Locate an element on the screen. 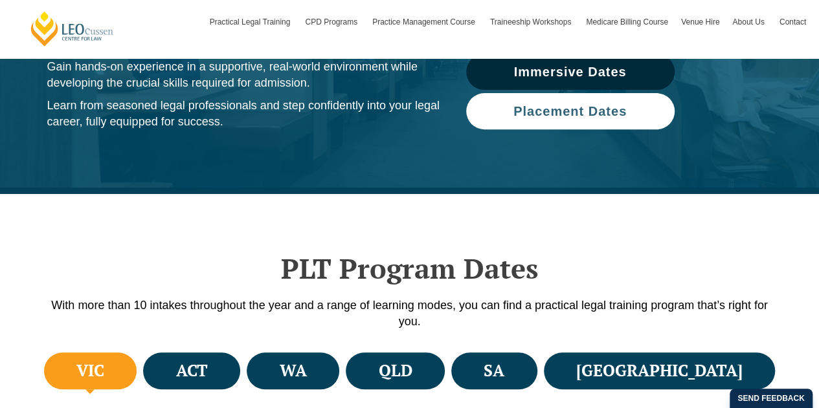 The height and width of the screenshot is (408, 819). span: Placement Dates is located at coordinates (570, 111).